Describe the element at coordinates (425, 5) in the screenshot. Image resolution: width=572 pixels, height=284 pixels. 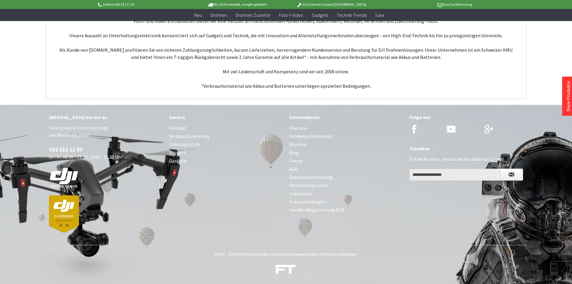
I see `p: Kauf auf Rechnung` at that location.